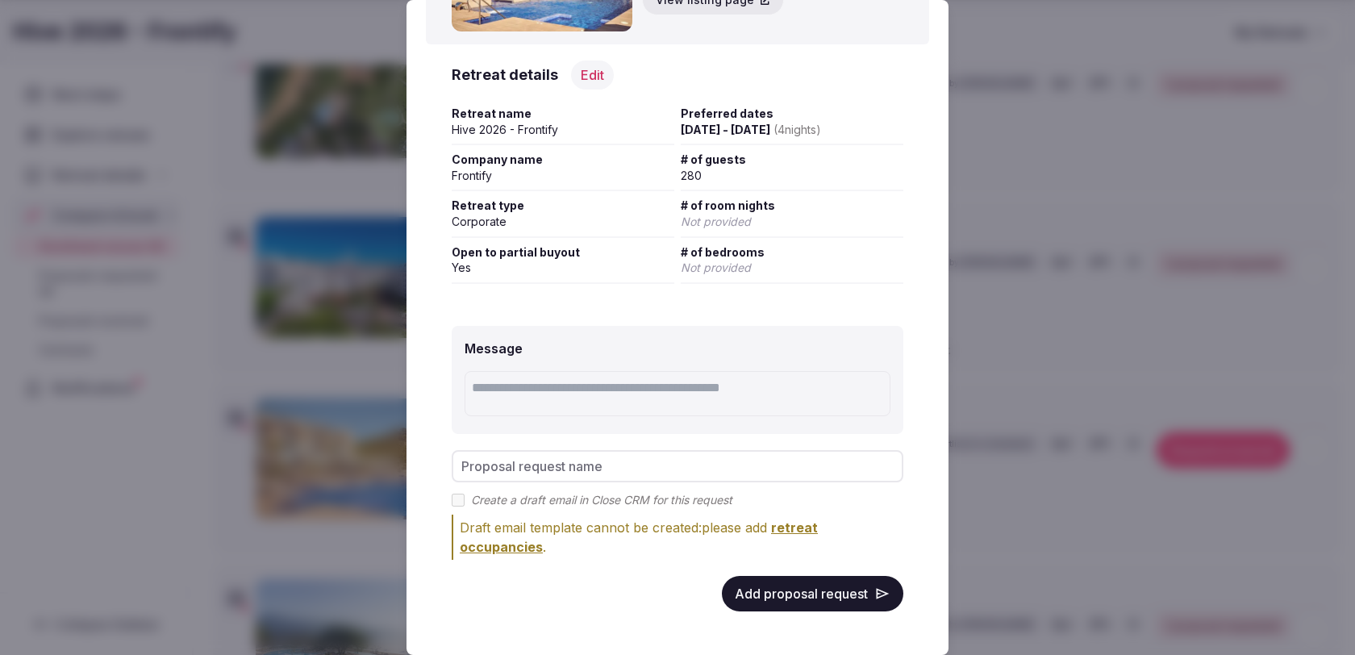  I want to click on h3: Retreat details, so click(505, 74).